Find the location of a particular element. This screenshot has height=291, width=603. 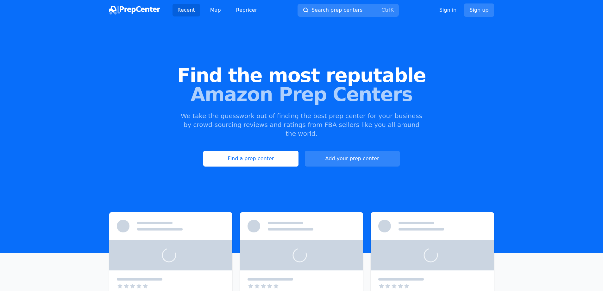

a: Recent is located at coordinates (186, 10).